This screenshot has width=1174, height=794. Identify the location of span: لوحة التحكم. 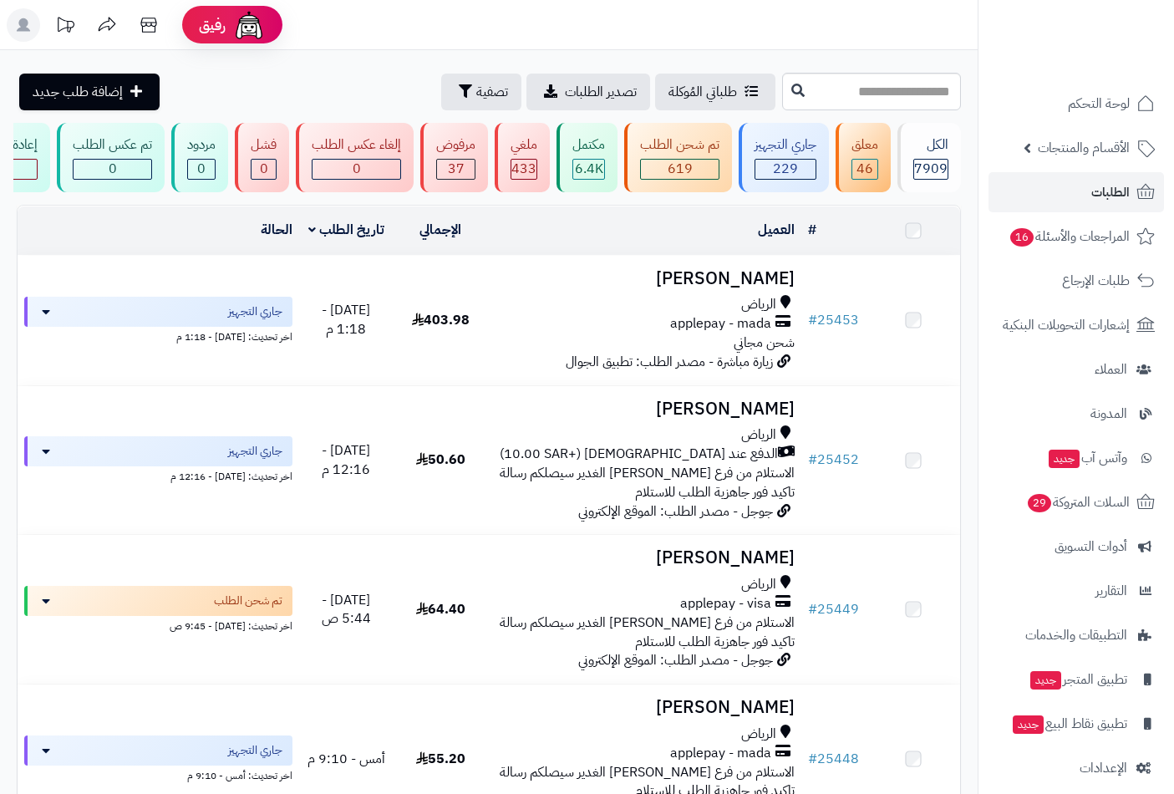
(1098, 104).